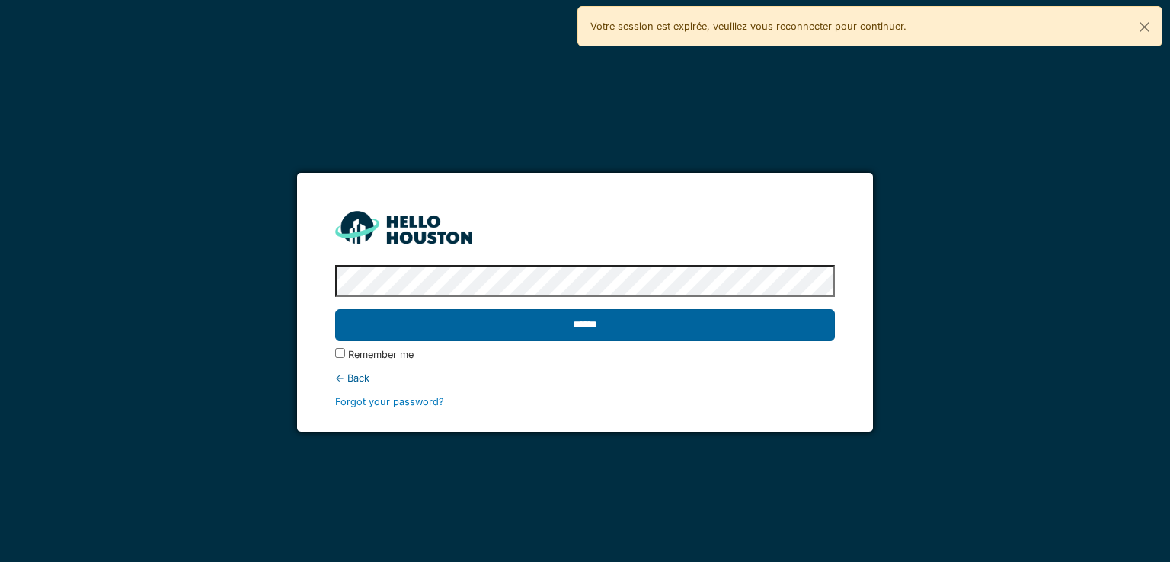 The image size is (1170, 562). What do you see at coordinates (389, 401) in the screenshot?
I see `a: Forgot your password?` at bounding box center [389, 401].